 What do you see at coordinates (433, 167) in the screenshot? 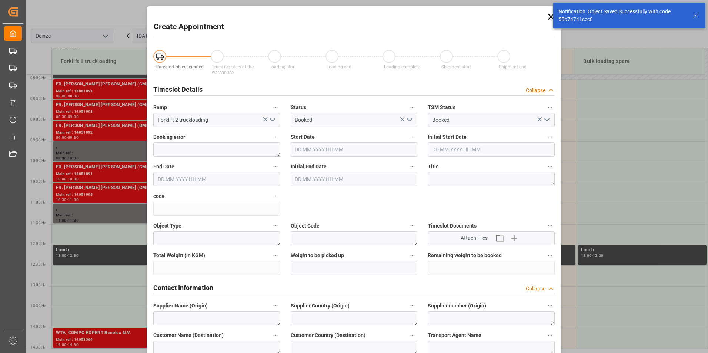
I see `span: Title` at bounding box center [433, 167].